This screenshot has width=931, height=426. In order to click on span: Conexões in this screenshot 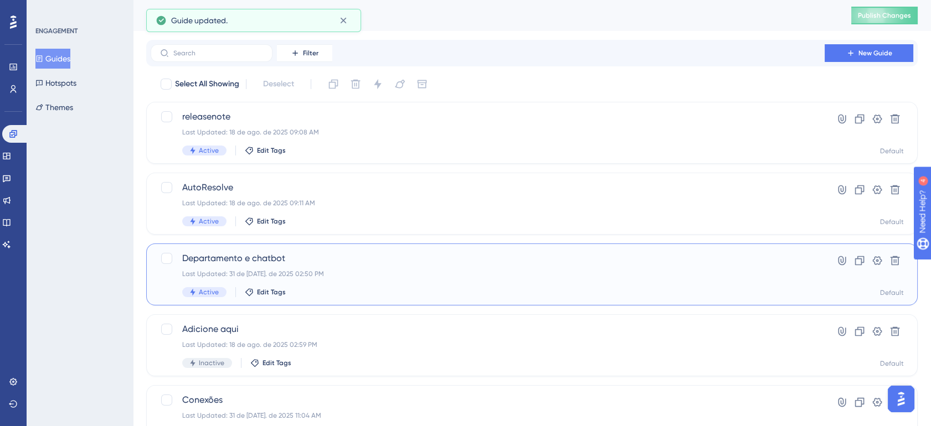, I will do `click(487, 400)`.